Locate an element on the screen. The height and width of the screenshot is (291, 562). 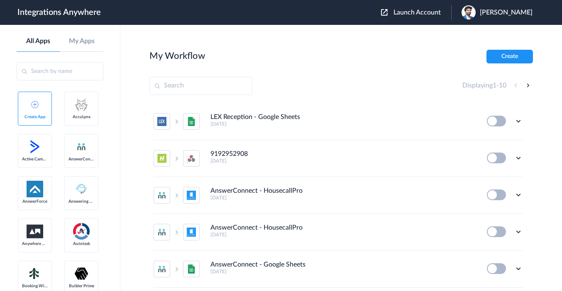
span: Autotask is located at coordinates (81, 244).